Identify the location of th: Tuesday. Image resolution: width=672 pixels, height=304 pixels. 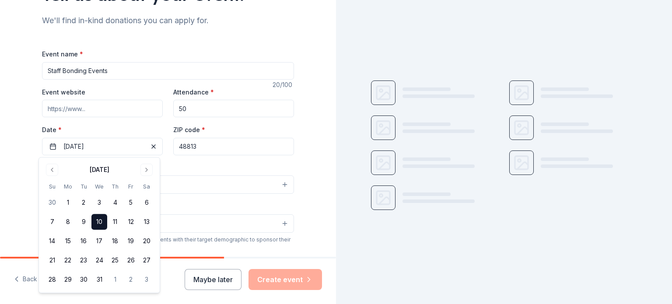
(84, 186).